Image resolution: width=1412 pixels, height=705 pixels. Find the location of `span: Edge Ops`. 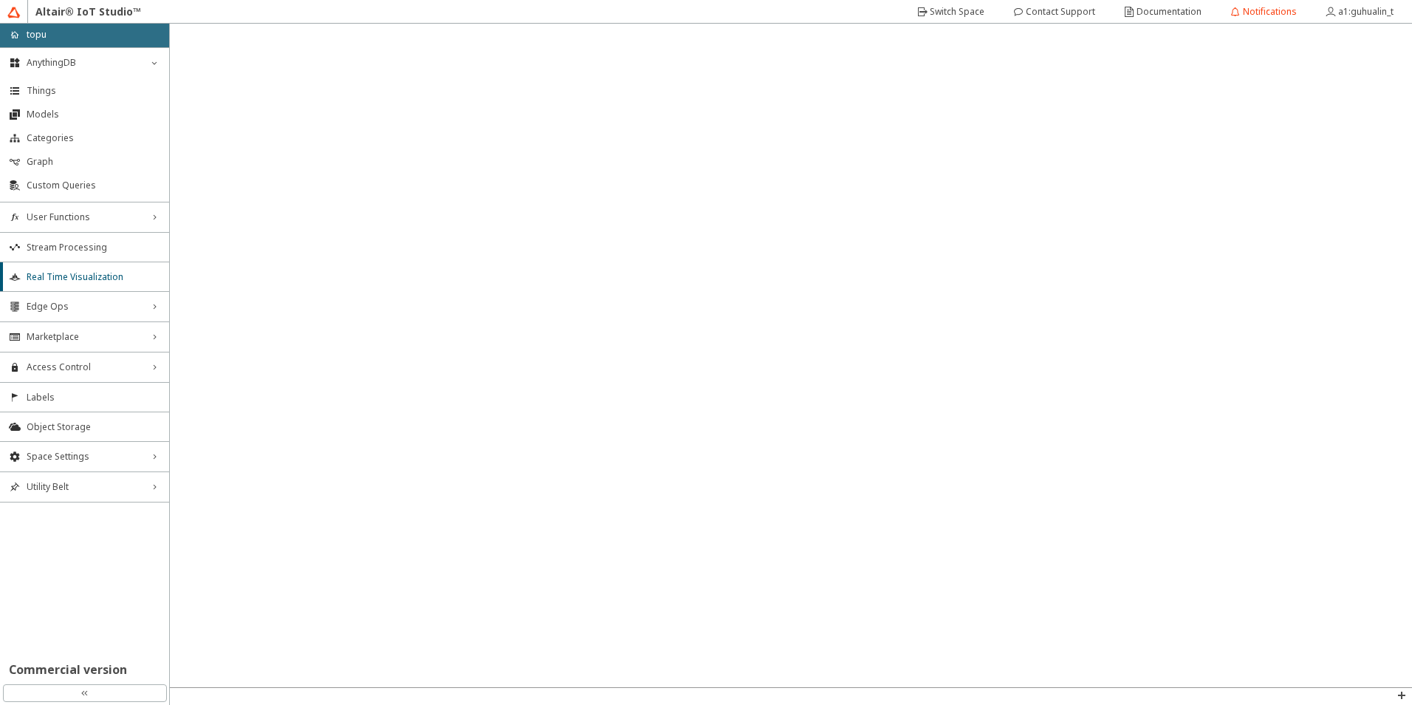

span: Edge Ops is located at coordinates (84, 307).